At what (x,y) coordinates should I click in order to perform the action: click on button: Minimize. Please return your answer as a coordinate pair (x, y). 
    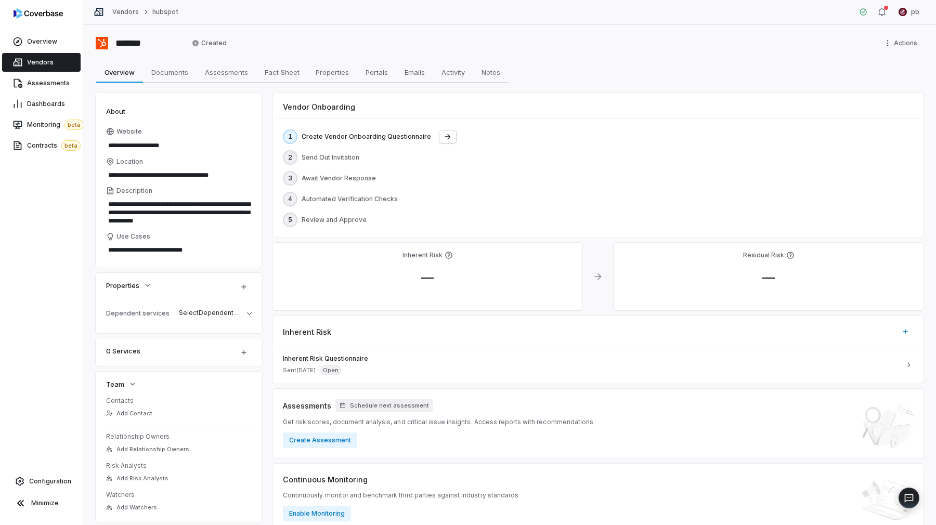
    Looking at the image, I should click on (41, 503).